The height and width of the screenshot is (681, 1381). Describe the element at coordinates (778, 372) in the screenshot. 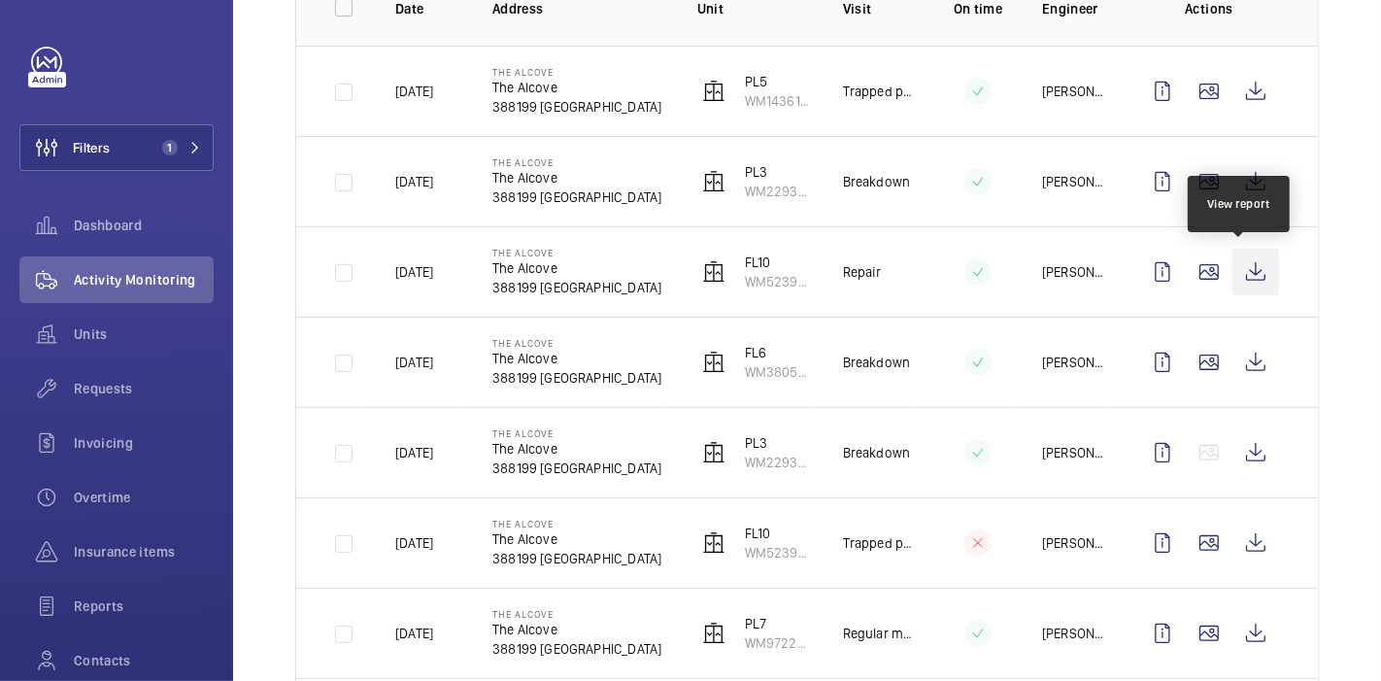

I see `p: WM38050938` at that location.